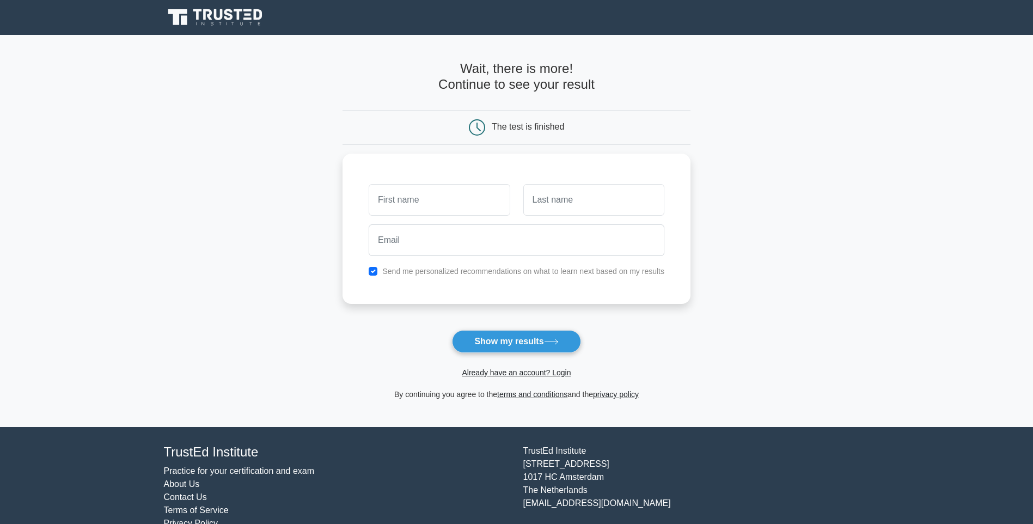  What do you see at coordinates (616, 394) in the screenshot?
I see `a: privacy policy` at bounding box center [616, 394].